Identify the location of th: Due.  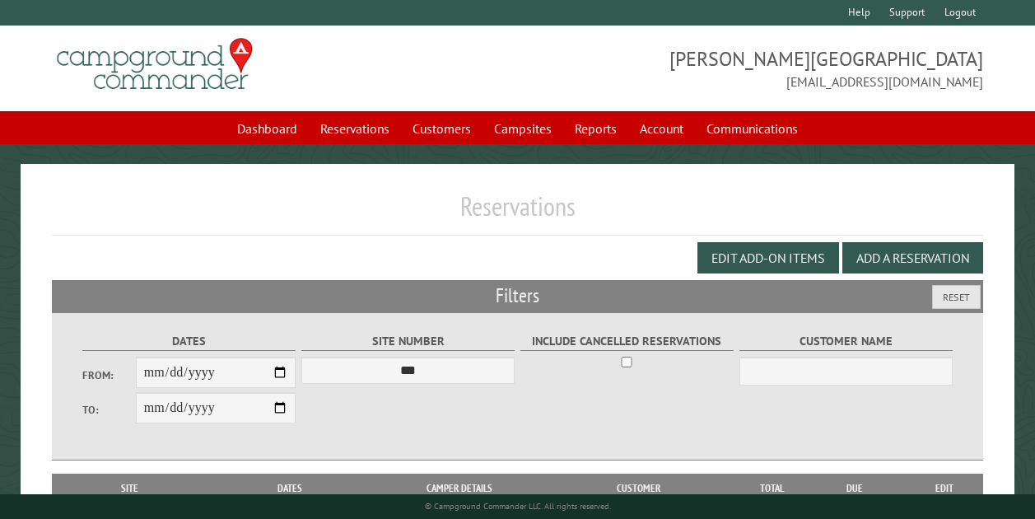
(854, 487).